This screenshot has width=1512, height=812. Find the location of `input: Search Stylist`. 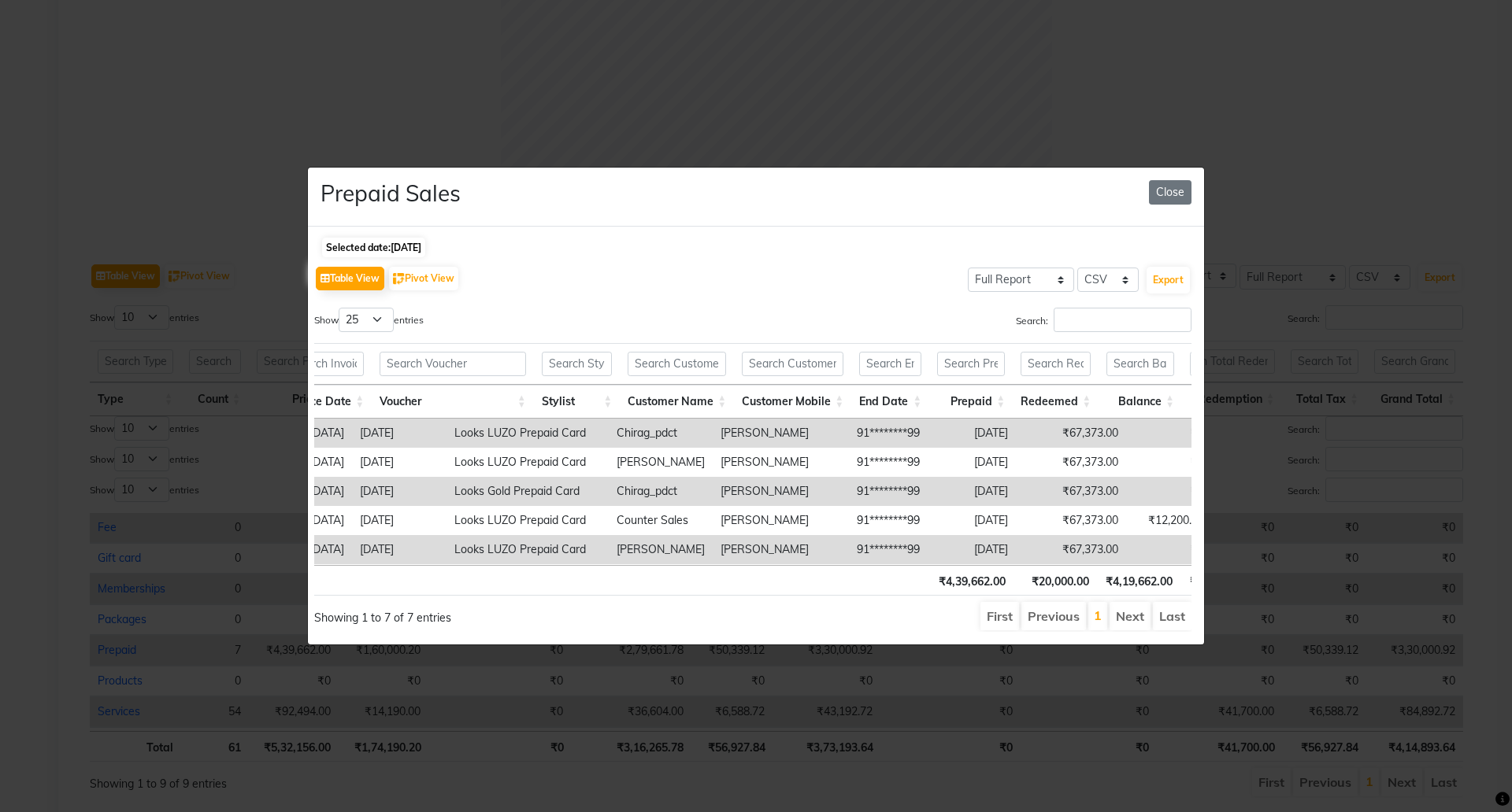

input: Search Stylist is located at coordinates (577, 363).